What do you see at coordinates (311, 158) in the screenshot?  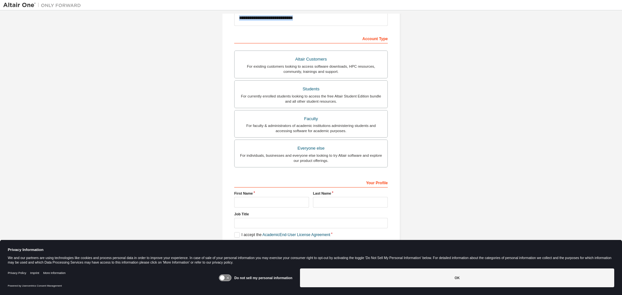 I see `div: For individuals, businesses and everyone else looking to try Altair software and explore our prod...` at bounding box center [311, 158].